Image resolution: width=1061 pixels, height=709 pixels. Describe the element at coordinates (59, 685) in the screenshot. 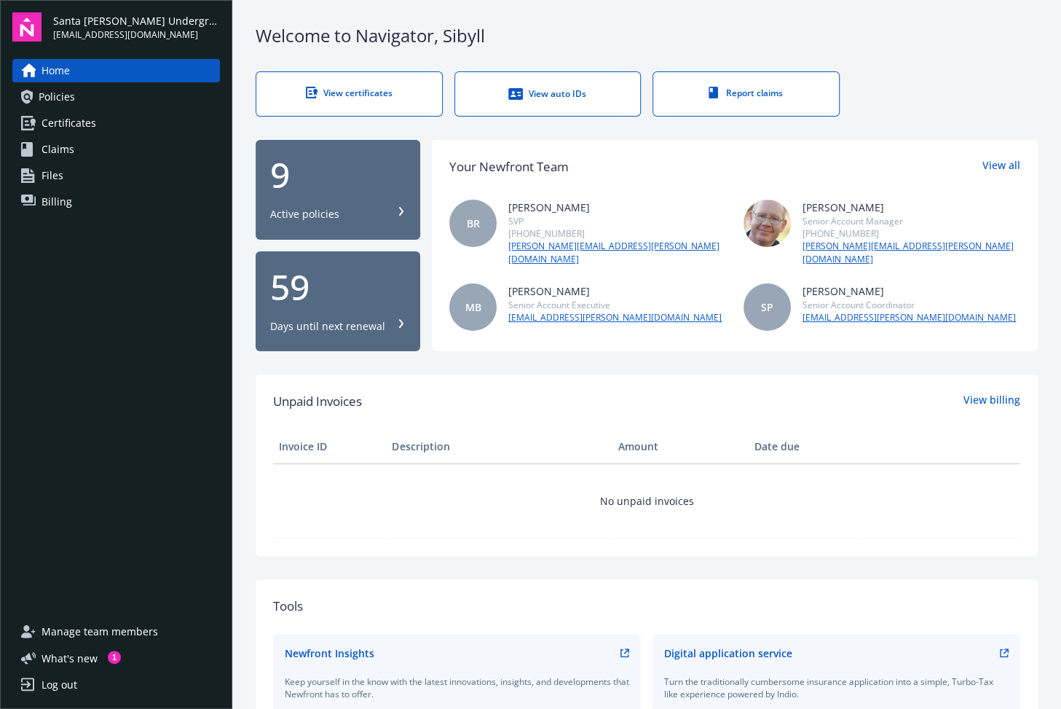

I see `div: Log out` at that location.